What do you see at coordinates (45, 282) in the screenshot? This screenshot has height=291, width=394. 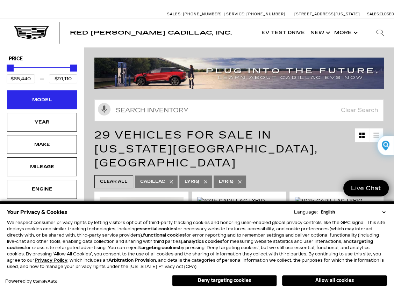 I see `a: ComplyAuto` at bounding box center [45, 282].